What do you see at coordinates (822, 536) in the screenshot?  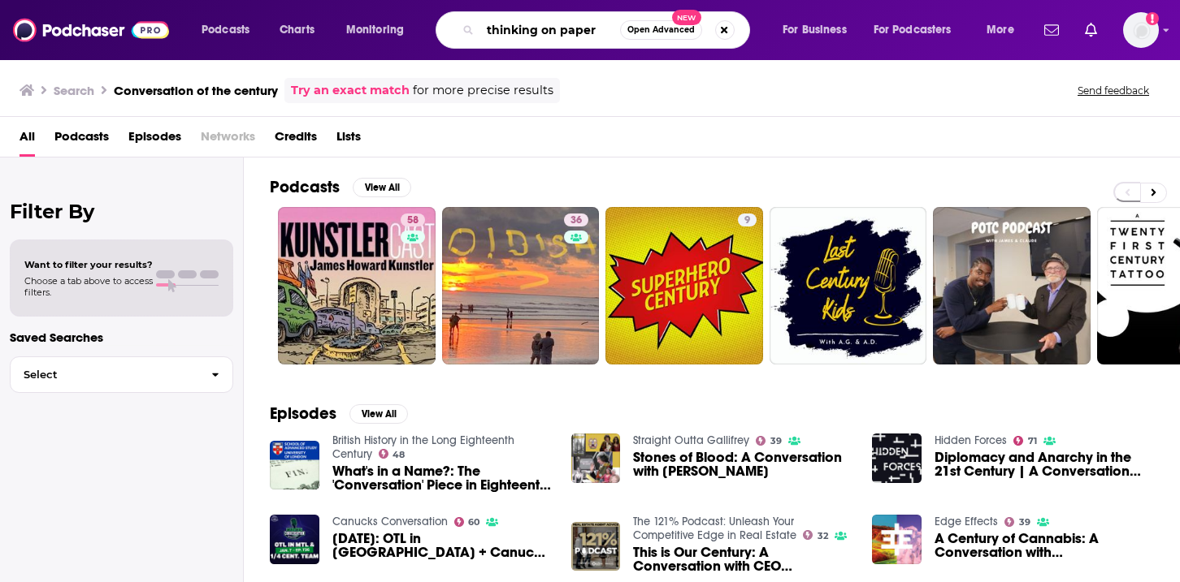 I see `span: 32` at bounding box center [822, 536].